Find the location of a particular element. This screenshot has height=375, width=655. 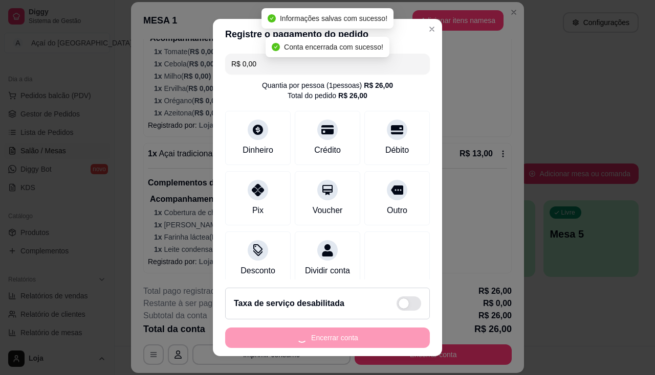

div: Desconto is located at coordinates (258, 271).